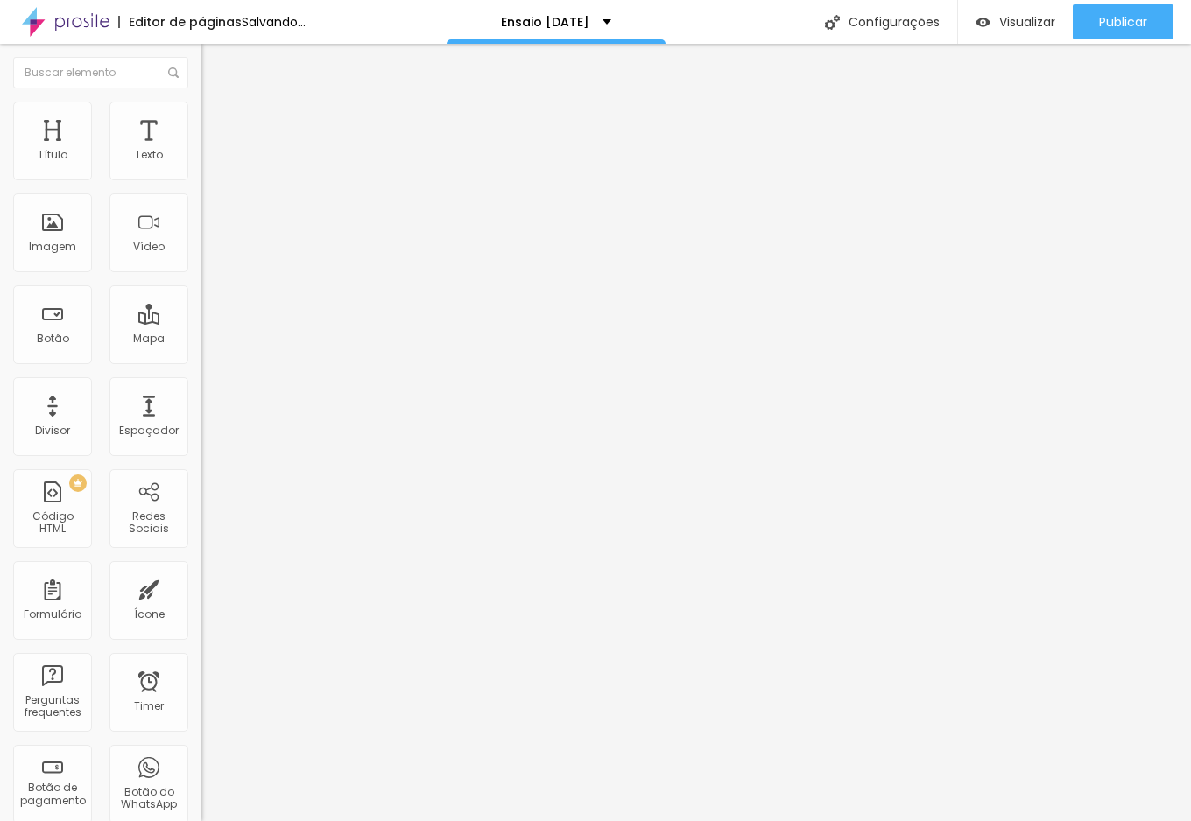  I want to click on div: Espaçador, so click(149, 431).